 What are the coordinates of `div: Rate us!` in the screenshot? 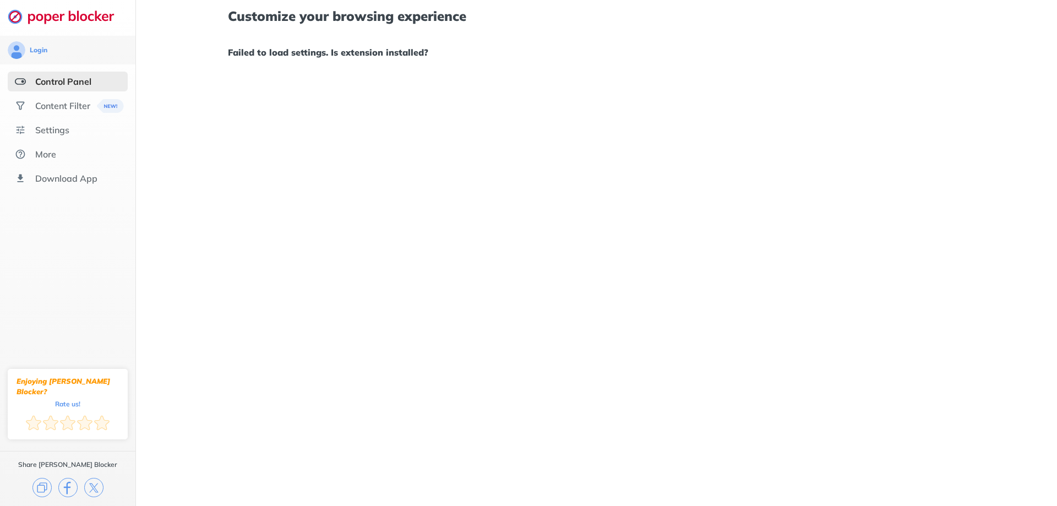 It's located at (68, 403).